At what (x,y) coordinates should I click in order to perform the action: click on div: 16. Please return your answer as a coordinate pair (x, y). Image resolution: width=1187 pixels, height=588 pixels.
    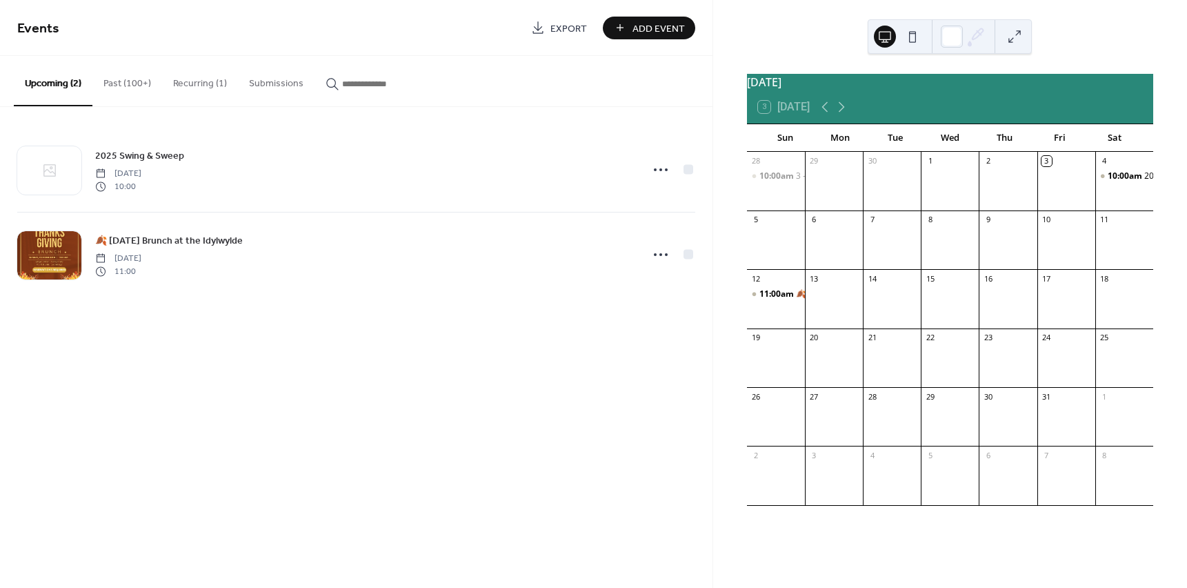
    Looking at the image, I should click on (987, 278).